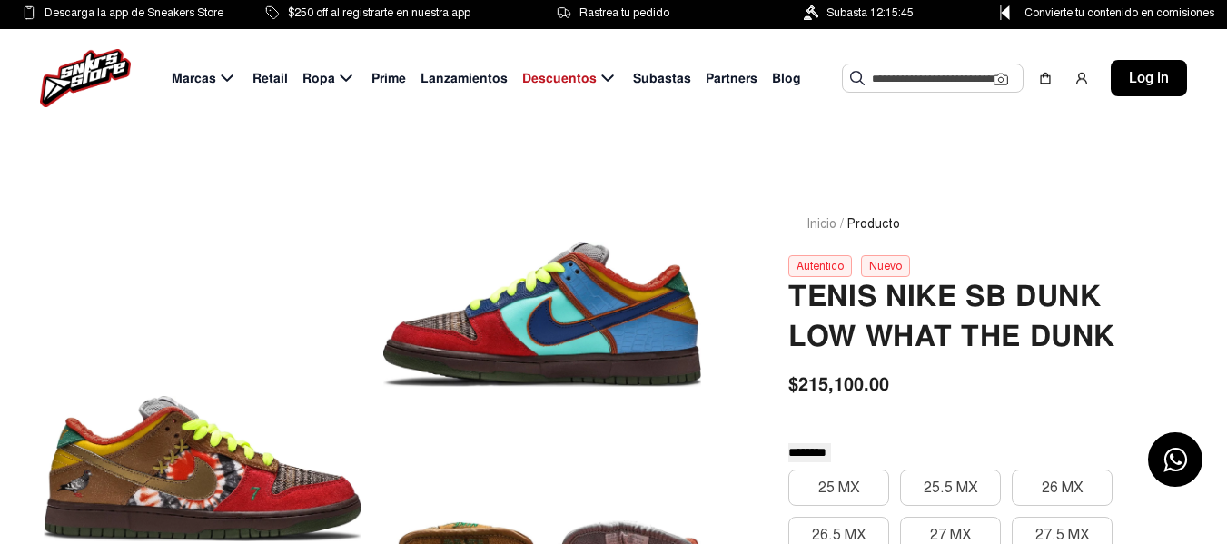 This screenshot has height=544, width=1227. Describe the element at coordinates (624, 13) in the screenshot. I see `span: Rastrea tu pedido` at that location.